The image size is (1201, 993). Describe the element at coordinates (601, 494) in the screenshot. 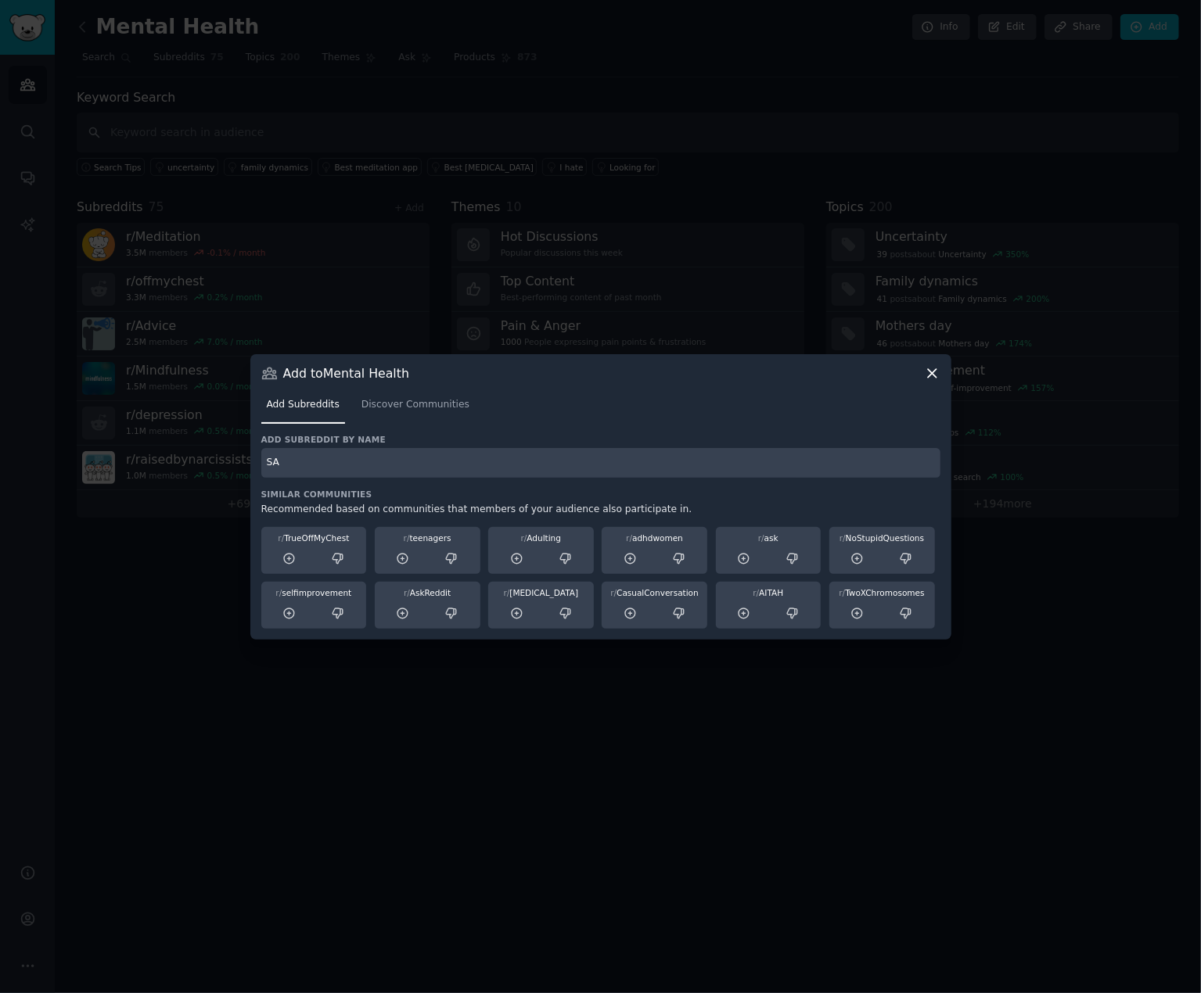

I see `h3: Similar Communities` at that location.